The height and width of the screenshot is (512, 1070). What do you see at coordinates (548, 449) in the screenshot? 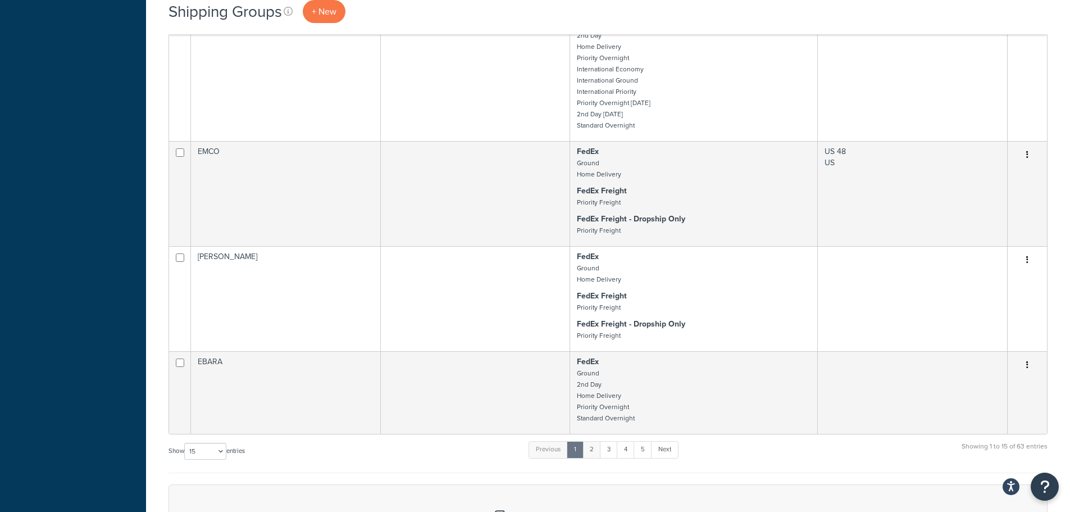
I see `a: Previous` at bounding box center [548, 449].